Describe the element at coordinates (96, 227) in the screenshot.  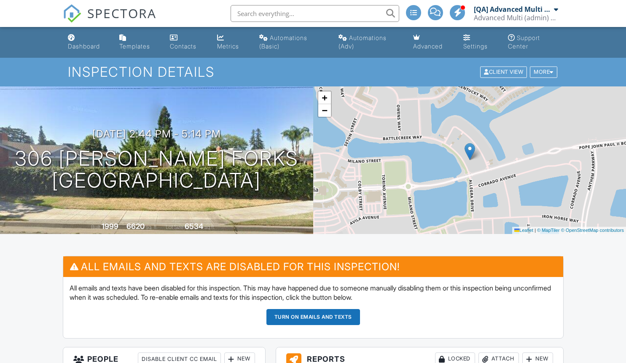
I see `span: Built` at that location.